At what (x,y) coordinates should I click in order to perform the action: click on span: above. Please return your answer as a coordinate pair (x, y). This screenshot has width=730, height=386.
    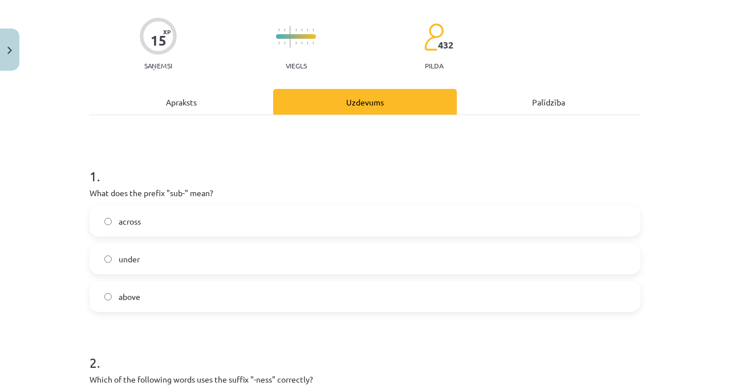
    Looking at the image, I should click on (130, 297).